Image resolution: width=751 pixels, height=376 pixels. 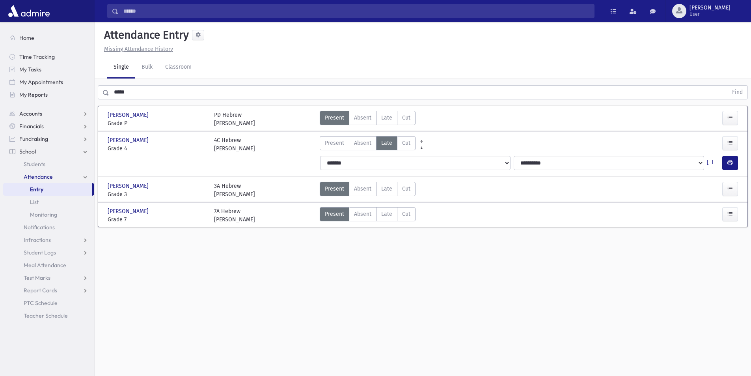 I want to click on a: School, so click(x=48, y=151).